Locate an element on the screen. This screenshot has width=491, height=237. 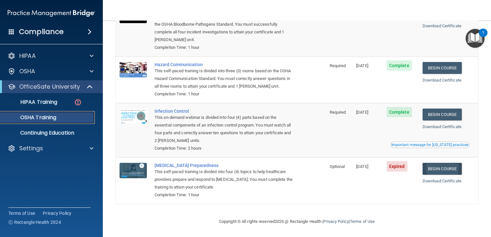
a: Infection Control is located at coordinates (224, 111).